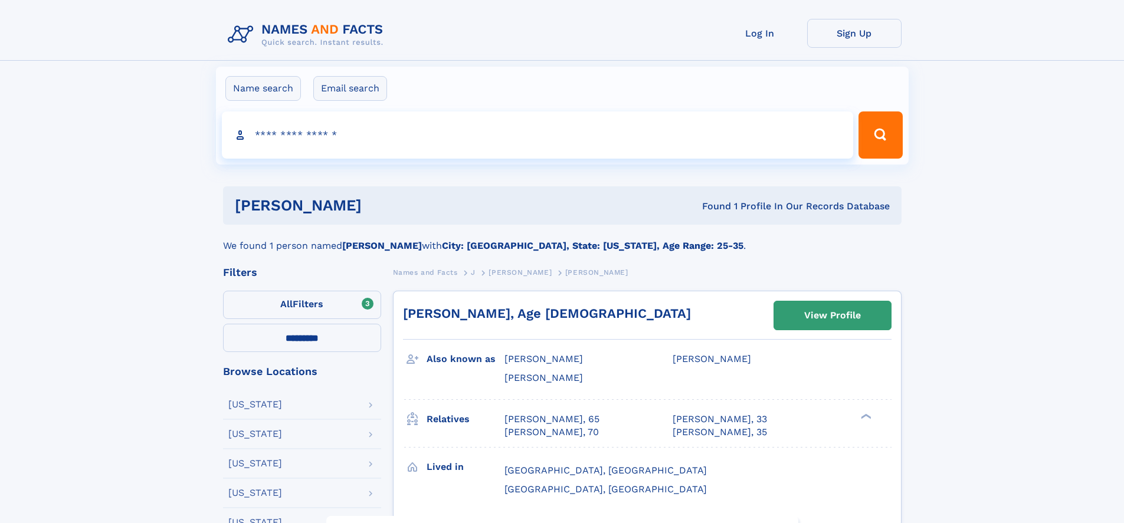 This screenshot has width=1124, height=523. What do you see at coordinates (308, 35) in the screenshot?
I see `img: Logo Names and Facts` at bounding box center [308, 35].